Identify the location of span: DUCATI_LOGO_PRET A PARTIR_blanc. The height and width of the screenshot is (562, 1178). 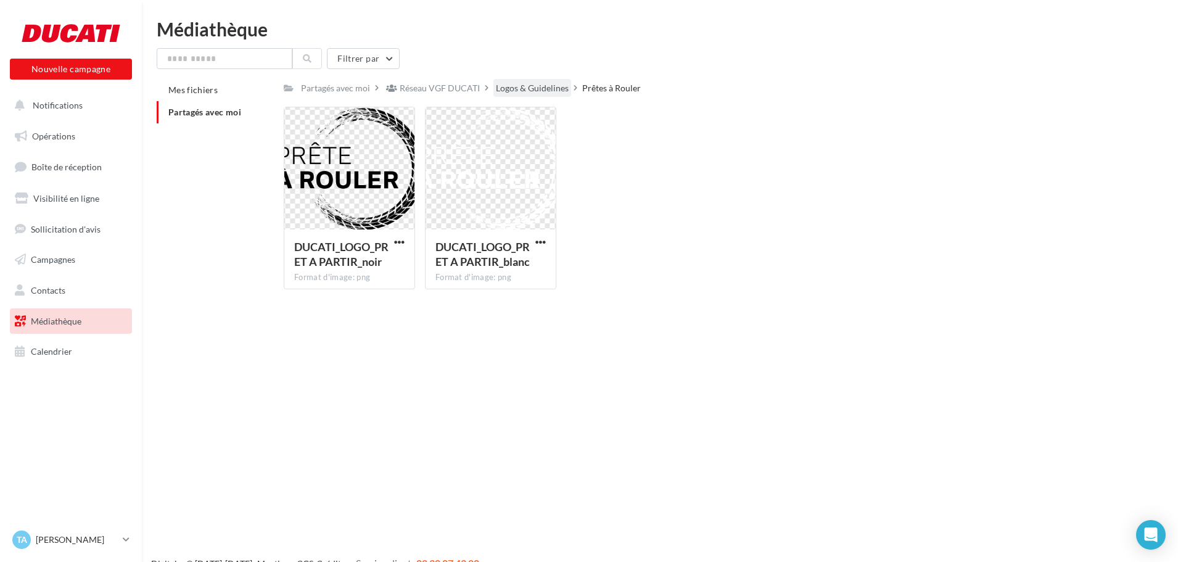
(482, 254).